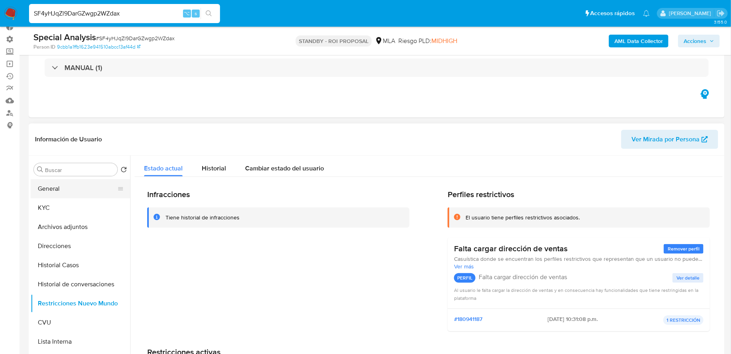  I want to click on div: MLA, so click(385, 41).